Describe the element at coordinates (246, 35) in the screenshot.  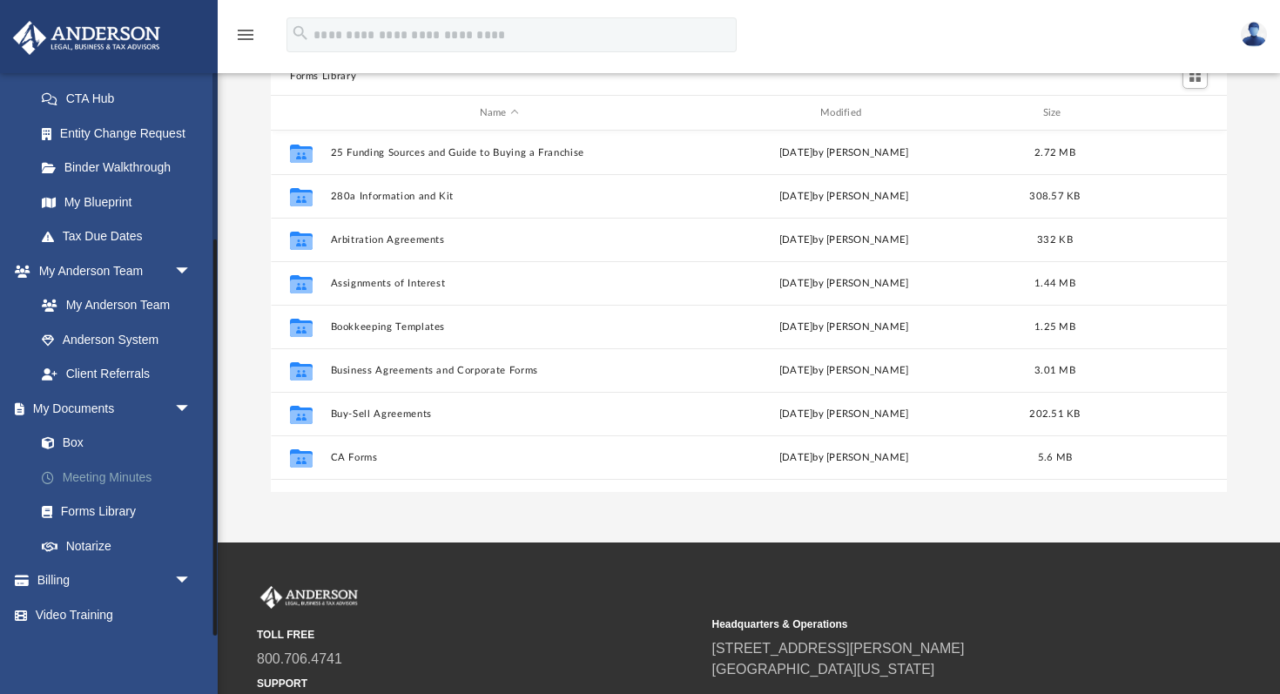
I see `i: menu` at that location.